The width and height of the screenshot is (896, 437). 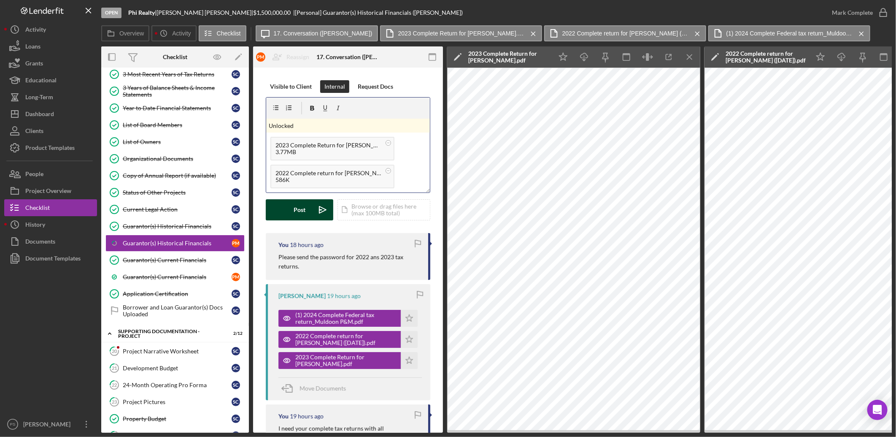 What do you see at coordinates (175, 192) in the screenshot?
I see `a: Status of Other ProjectsSC` at bounding box center [175, 192].